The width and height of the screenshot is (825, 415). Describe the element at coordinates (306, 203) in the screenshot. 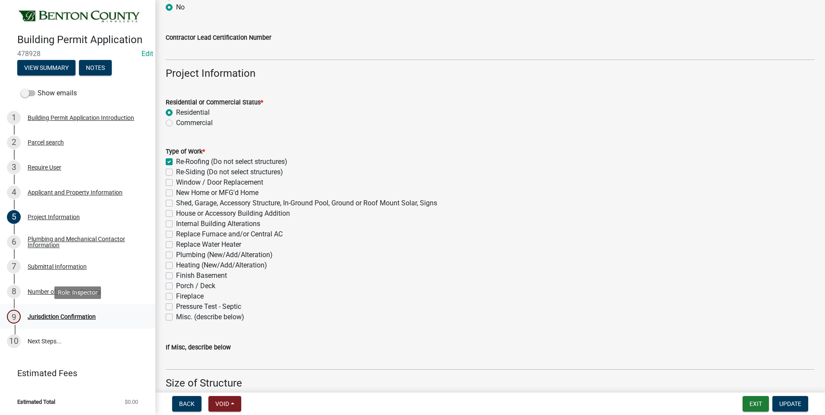

I see `label: Shed, Garage, Accessory Structure, In-Ground Pool, Ground or Roof Mount Solar, Signs` at that location.